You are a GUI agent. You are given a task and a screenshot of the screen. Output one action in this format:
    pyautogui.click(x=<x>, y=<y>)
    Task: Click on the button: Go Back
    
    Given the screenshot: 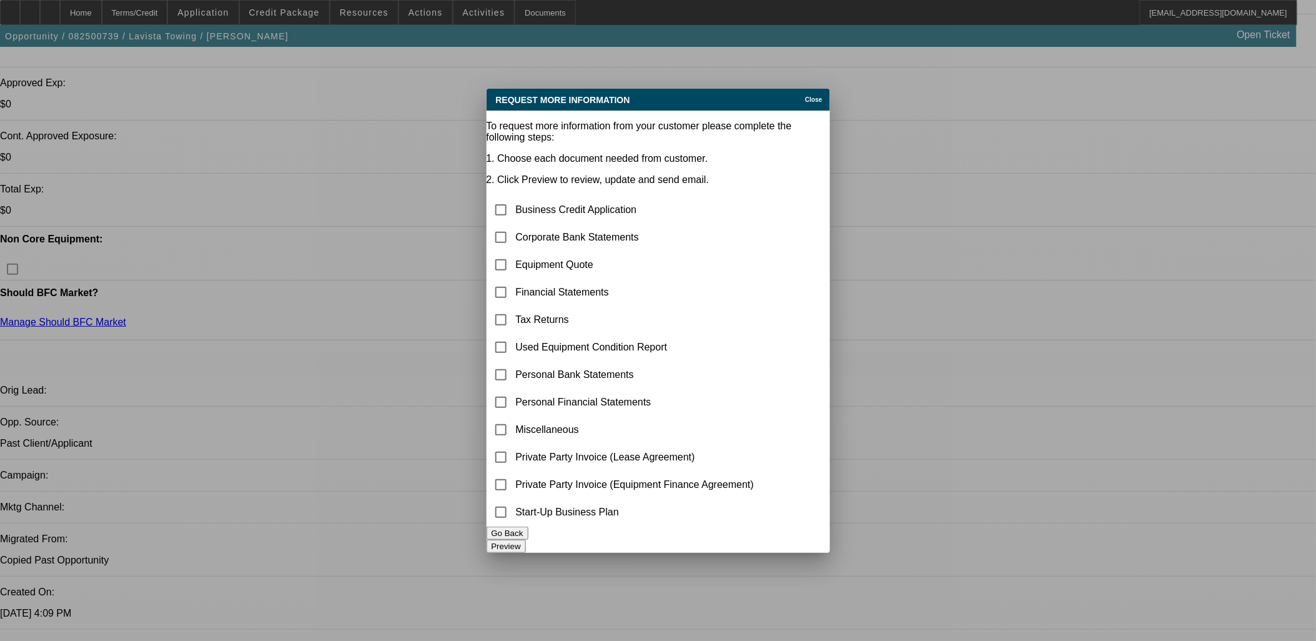 What is the action you would take?
    pyautogui.click(x=507, y=533)
    